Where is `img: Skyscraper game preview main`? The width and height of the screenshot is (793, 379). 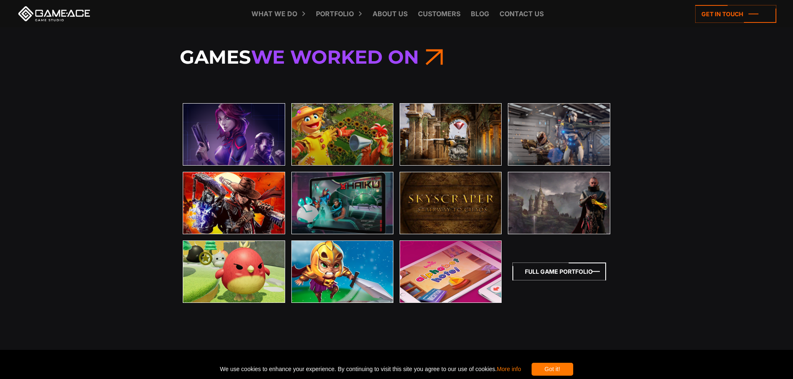 img: Skyscraper game preview main is located at coordinates (450, 203).